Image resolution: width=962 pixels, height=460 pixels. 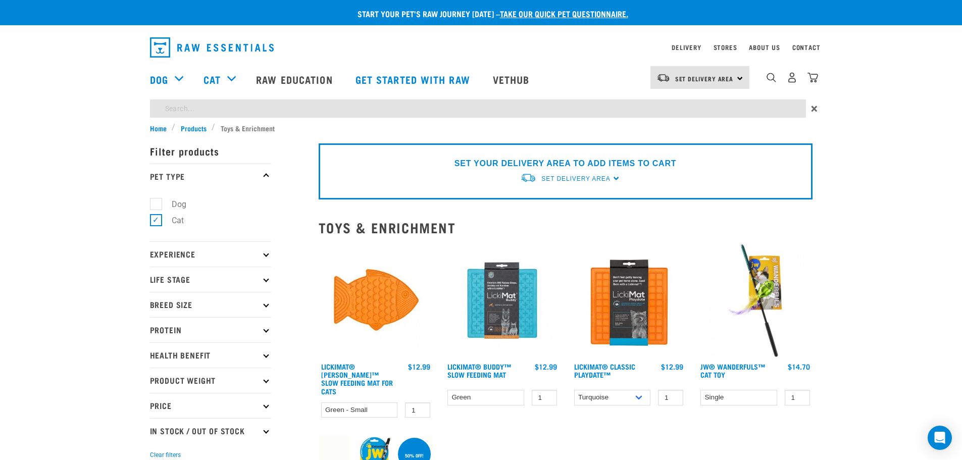 I want to click on a: Delivery, so click(x=686, y=47).